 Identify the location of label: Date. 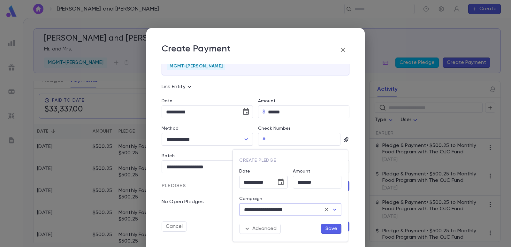
(263, 171).